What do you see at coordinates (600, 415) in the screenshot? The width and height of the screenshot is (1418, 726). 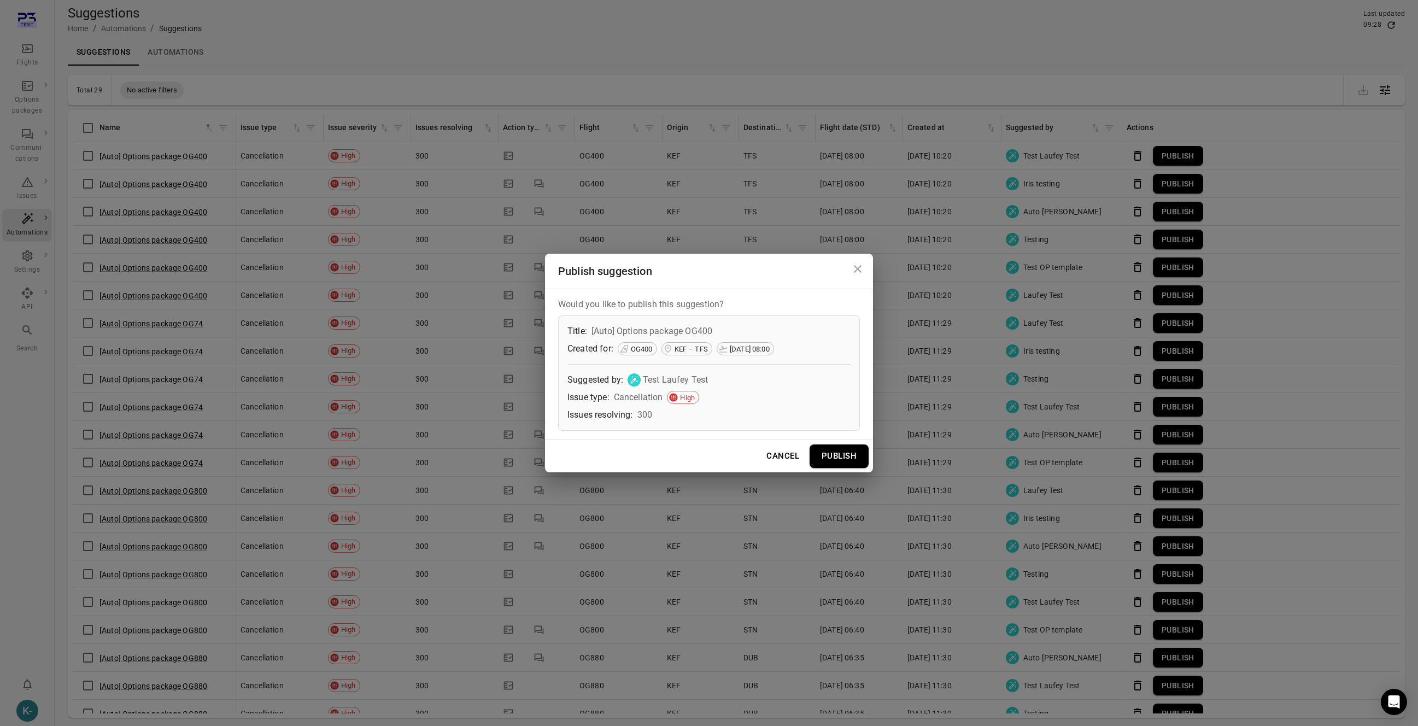 I see `div: Issues resolving:` at bounding box center [600, 415].